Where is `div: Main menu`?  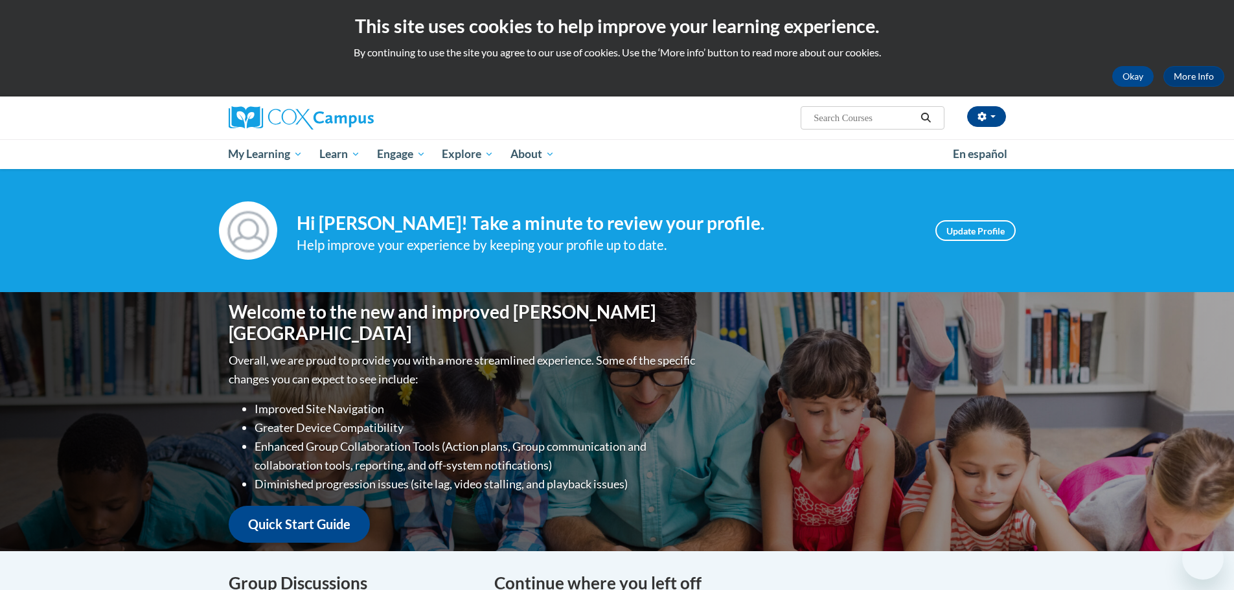
div: Main menu is located at coordinates (617, 154).